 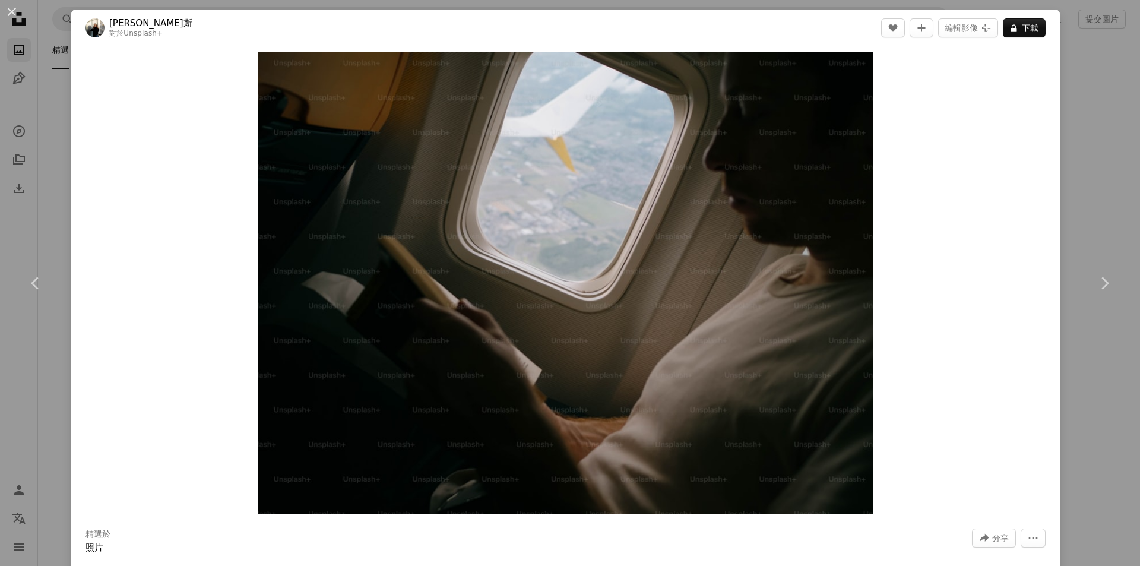 I want to click on font: 下載, so click(x=1031, y=28).